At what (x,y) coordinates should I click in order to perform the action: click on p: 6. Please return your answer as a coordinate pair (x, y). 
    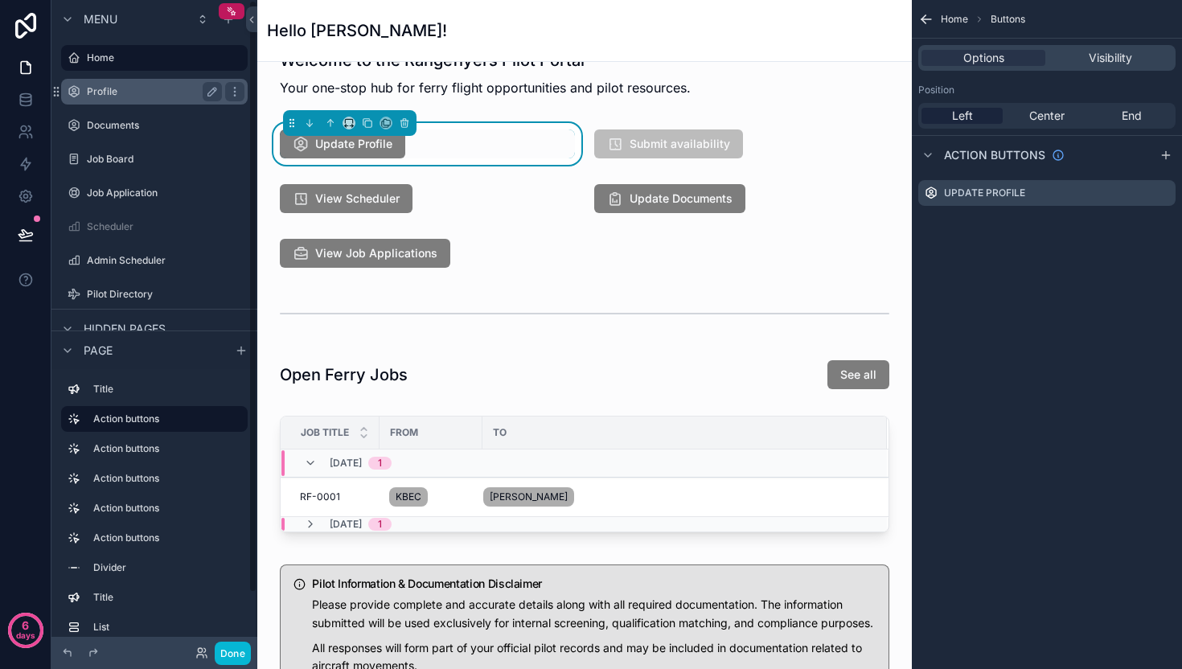
    Looking at the image, I should click on (25, 625).